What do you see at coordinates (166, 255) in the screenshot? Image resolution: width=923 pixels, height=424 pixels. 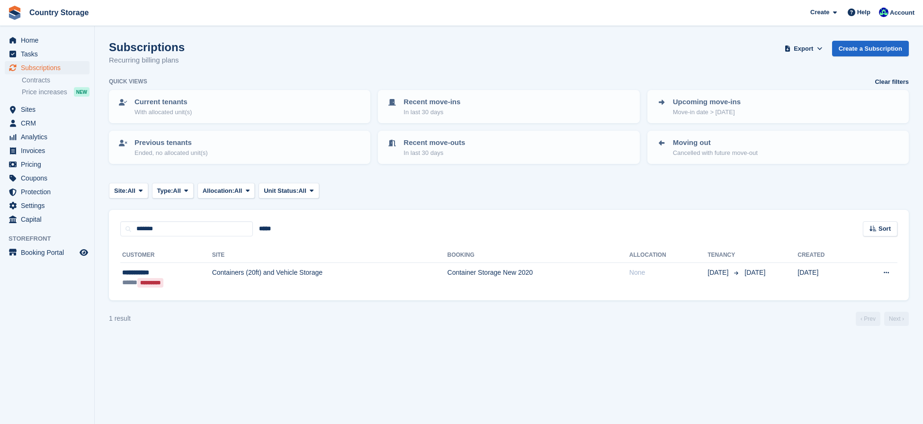 I see `th: Customer` at bounding box center [166, 255].